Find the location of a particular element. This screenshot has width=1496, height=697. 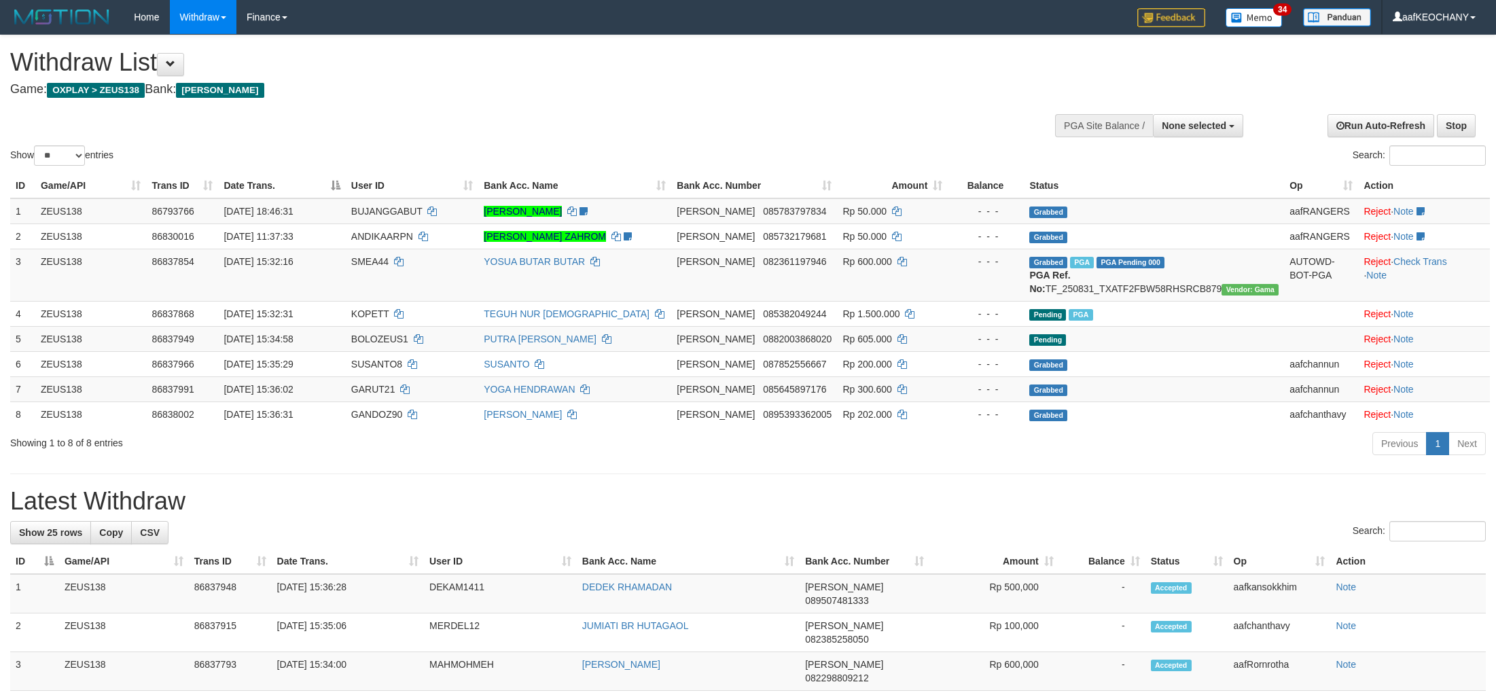

input: Search: is located at coordinates (1438, 531).